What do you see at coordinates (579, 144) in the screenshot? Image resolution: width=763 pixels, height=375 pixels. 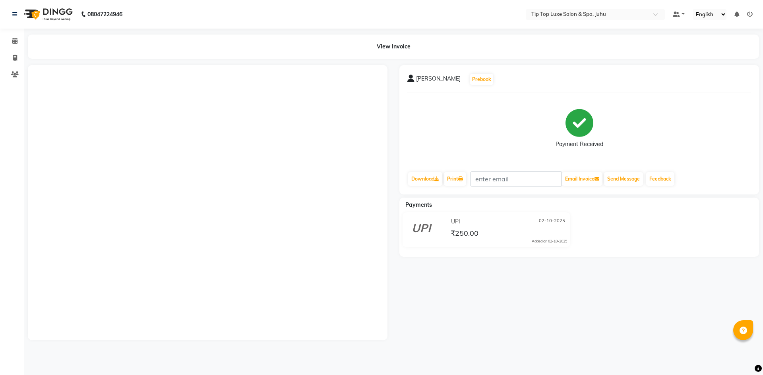 I see `div: Payment Received` at bounding box center [579, 144].